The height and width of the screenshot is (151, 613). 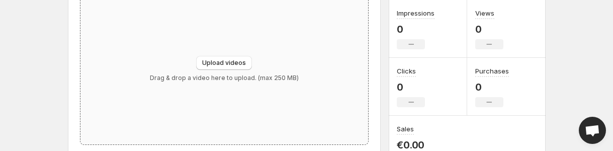 What do you see at coordinates (485, 13) in the screenshot?
I see `h3: Views` at bounding box center [485, 13].